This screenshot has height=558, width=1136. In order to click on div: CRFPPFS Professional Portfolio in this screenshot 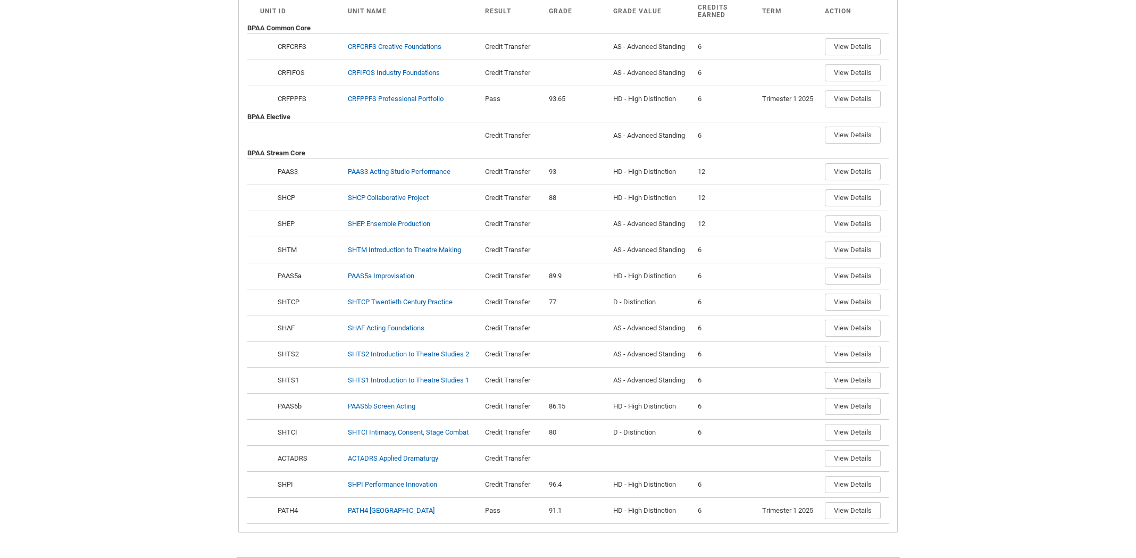, I will do `click(396, 99)`.